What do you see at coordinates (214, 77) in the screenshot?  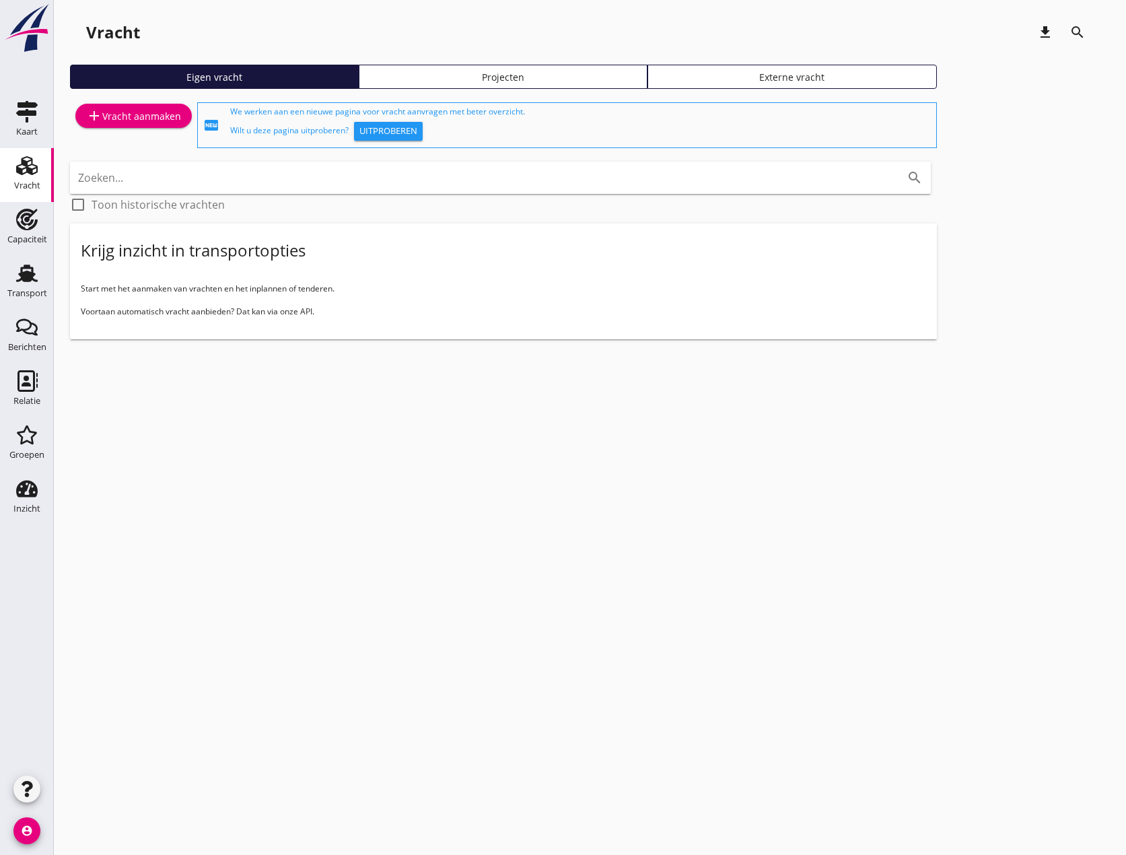 I see `a: Eigen vracht` at bounding box center [214, 77].